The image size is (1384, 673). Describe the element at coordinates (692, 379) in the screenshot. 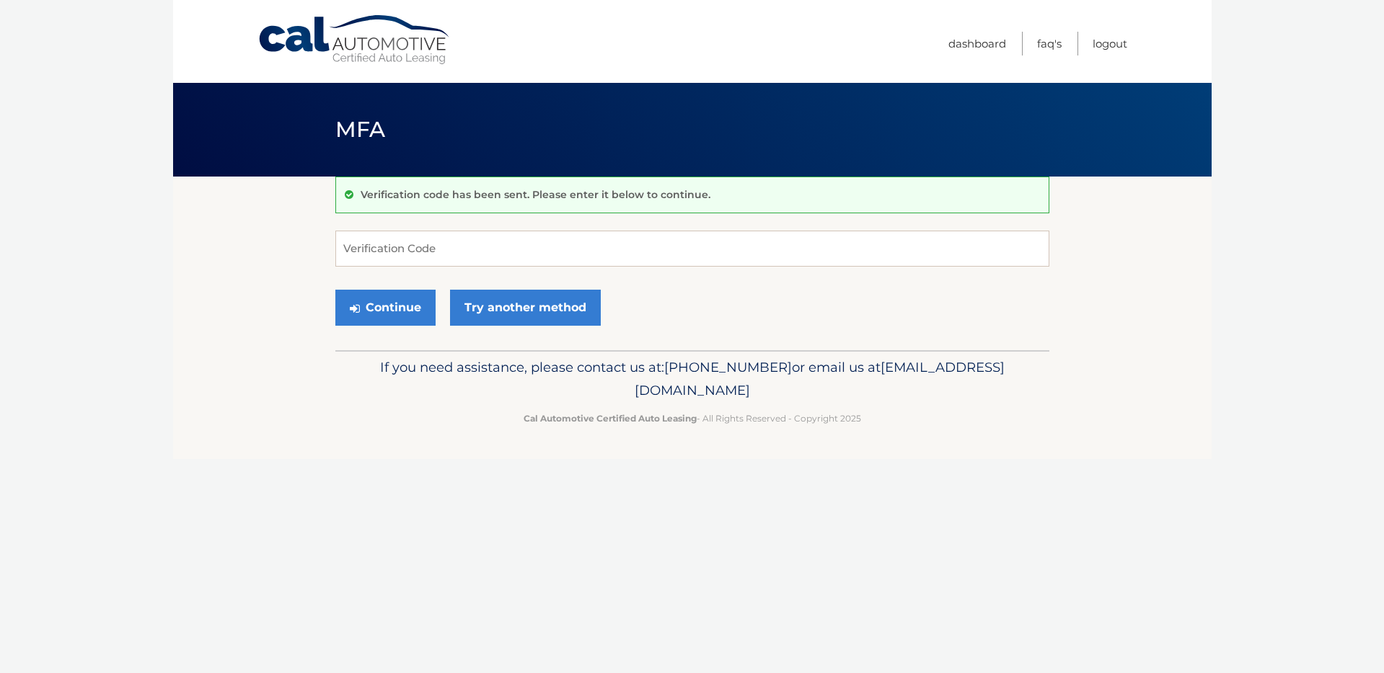

I see `p: If you need assistance, please contact us at: or email us at` at that location.